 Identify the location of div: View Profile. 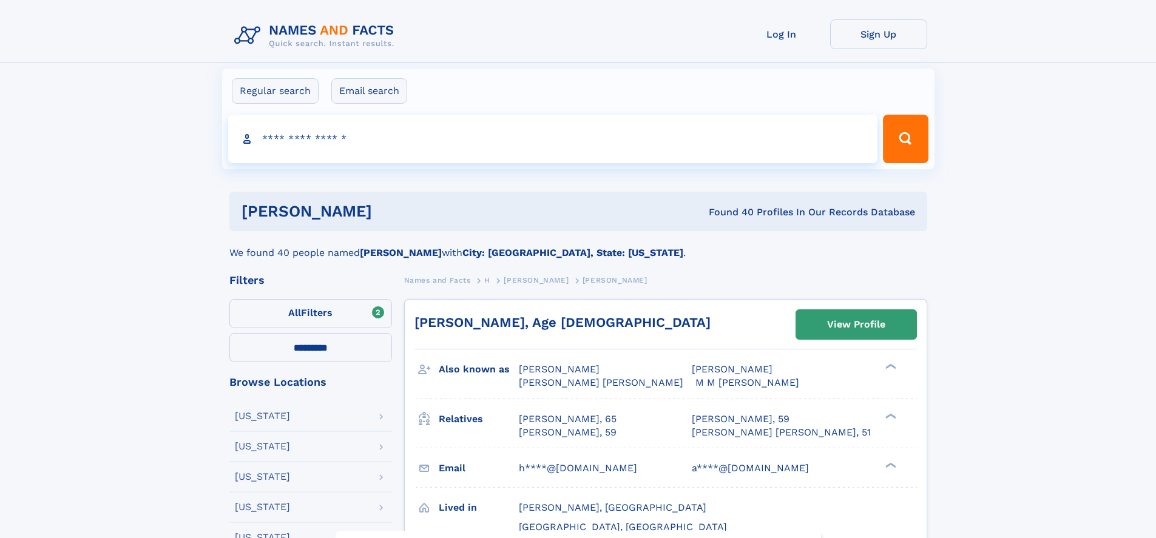
(856, 325).